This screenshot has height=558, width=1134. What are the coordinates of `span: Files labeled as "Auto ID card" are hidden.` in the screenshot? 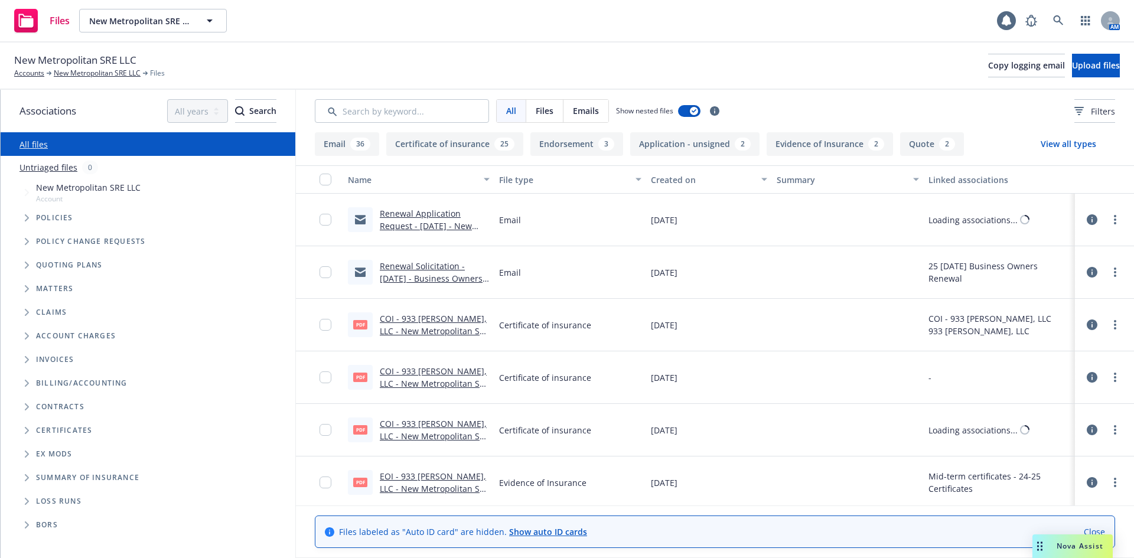 It's located at (463, 531).